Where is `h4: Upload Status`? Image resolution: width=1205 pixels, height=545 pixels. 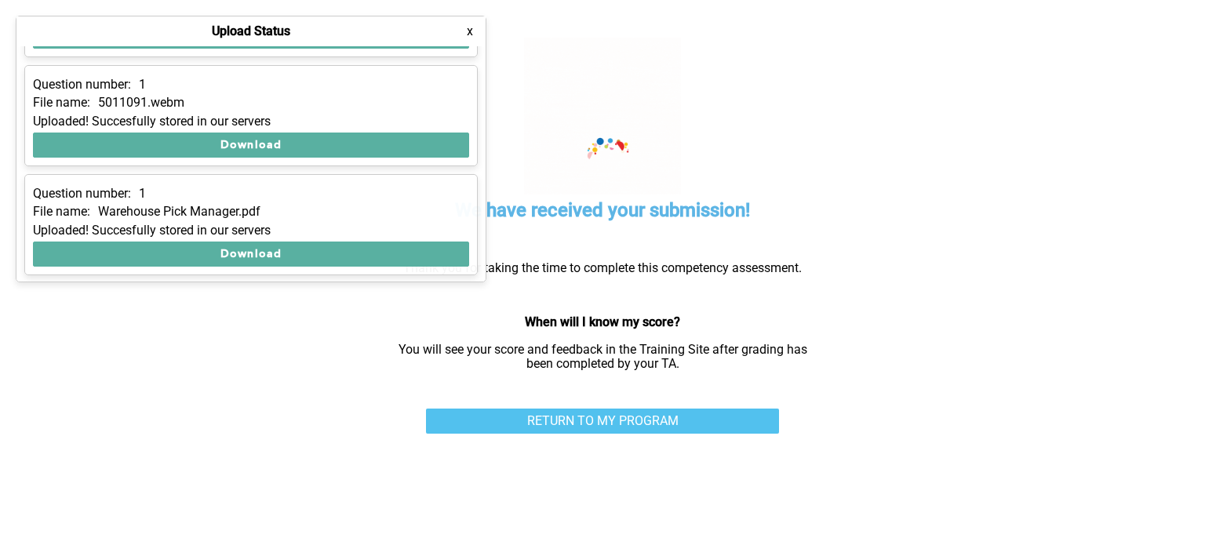
h4: Upload Status is located at coordinates (251, 31).